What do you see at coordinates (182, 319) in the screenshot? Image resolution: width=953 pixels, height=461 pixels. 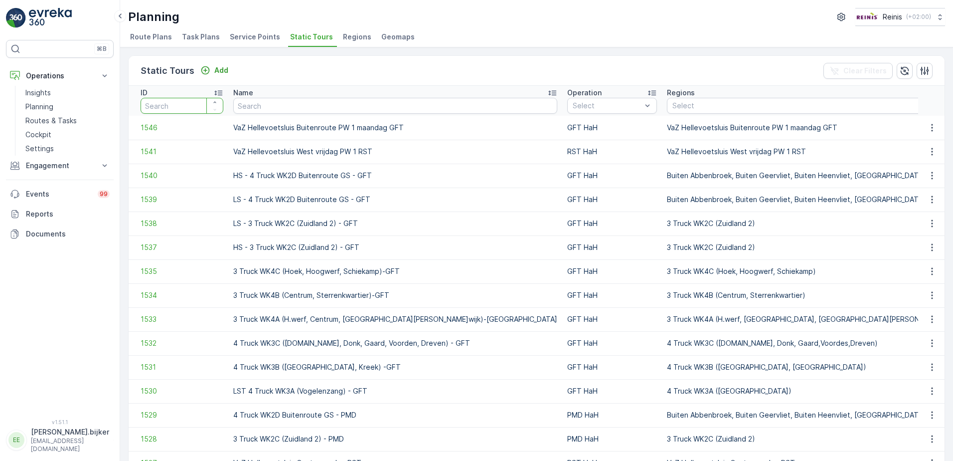 I see `a: 1533` at bounding box center [182, 319].